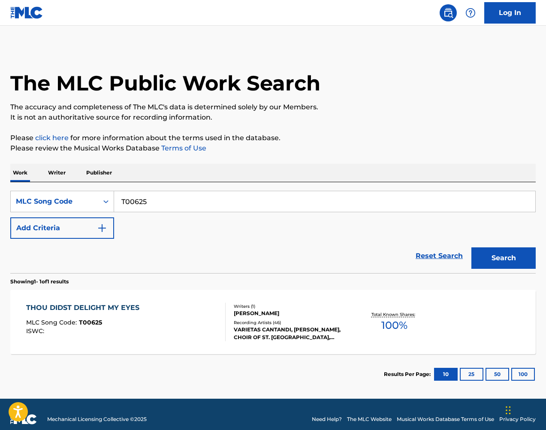 The image size is (546, 430). What do you see at coordinates (20, 173) in the screenshot?
I see `p: Work` at bounding box center [20, 173].